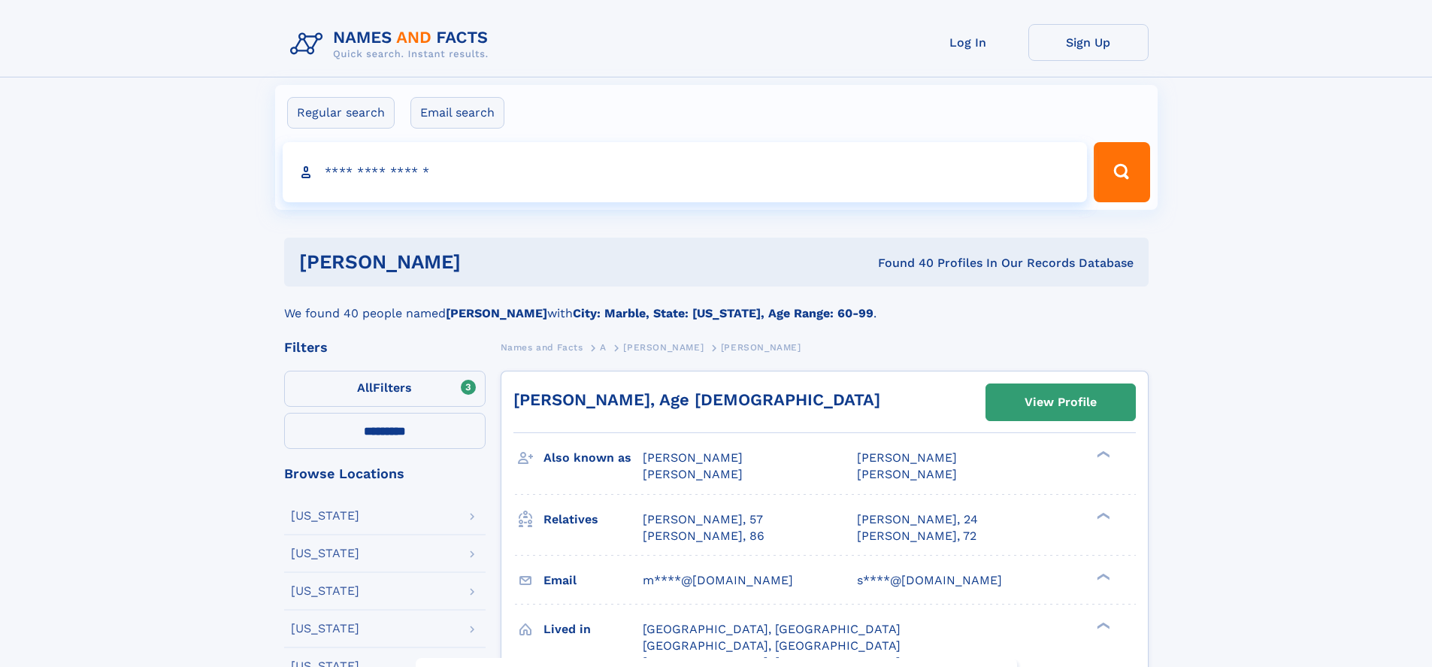 The height and width of the screenshot is (667, 1432). Describe the element at coordinates (1061, 402) in the screenshot. I see `a: View Profile` at that location.